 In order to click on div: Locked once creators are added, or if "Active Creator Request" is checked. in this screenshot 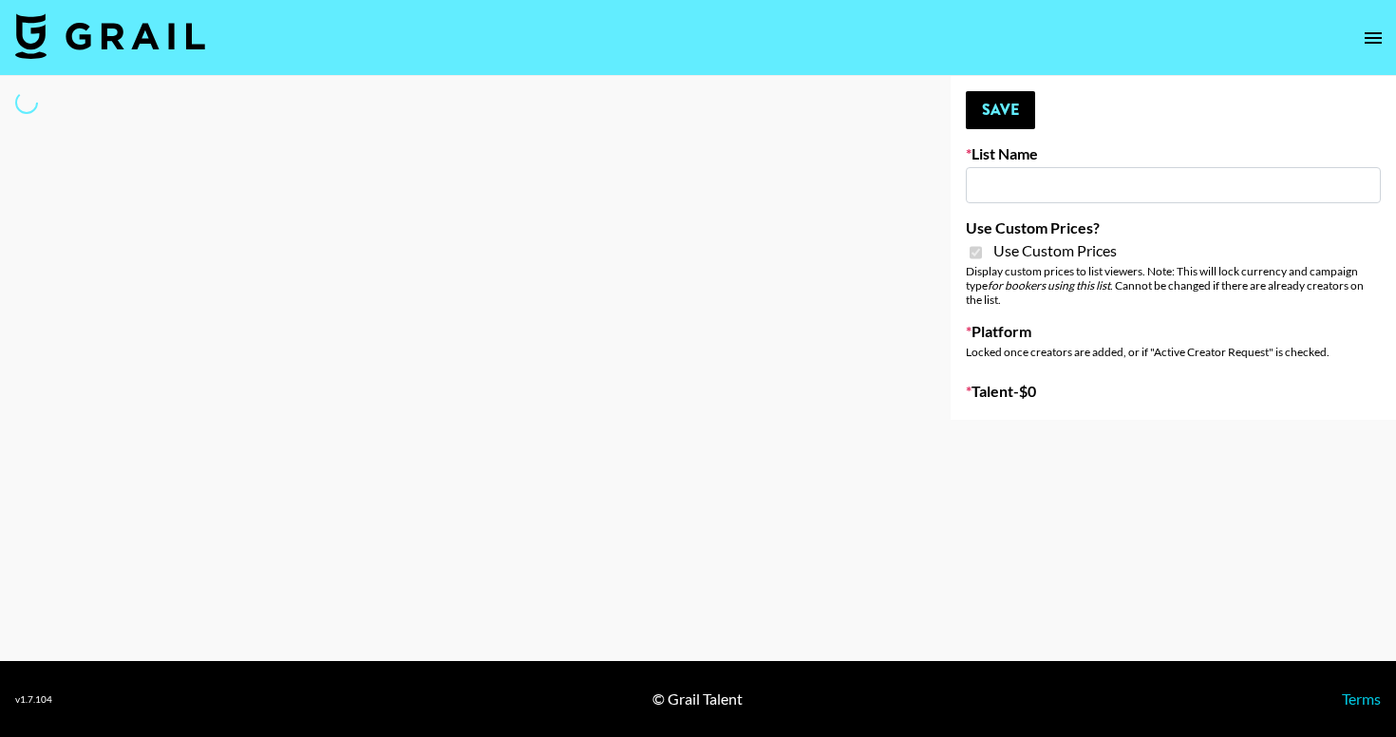, I will do `click(1173, 351)`.